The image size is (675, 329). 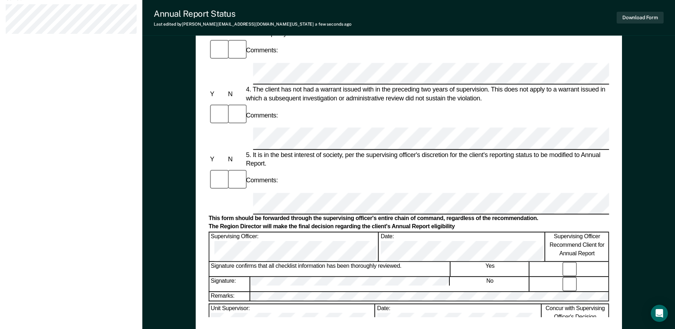 What do you see at coordinates (253, 14) in the screenshot?
I see `div: Annual Report Status` at bounding box center [253, 14].